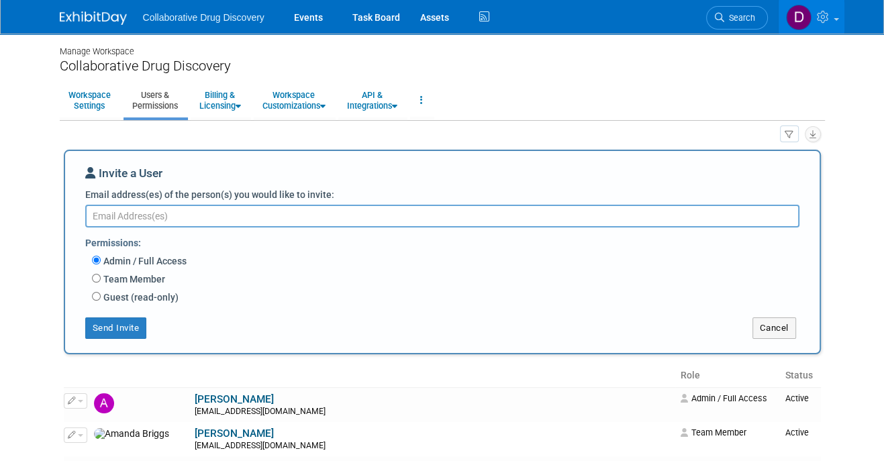 This screenshot has width=884, height=461. I want to click on a: Search, so click(737, 17).